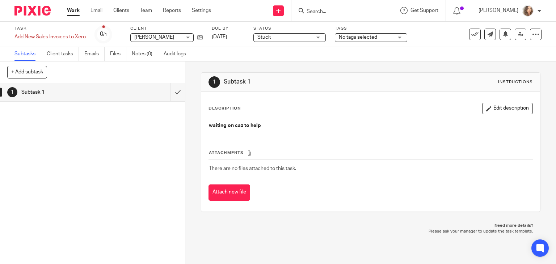 The height and width of the screenshot is (264, 556). What do you see at coordinates (33, 11) in the screenshot?
I see `img: Pixie` at bounding box center [33, 11].